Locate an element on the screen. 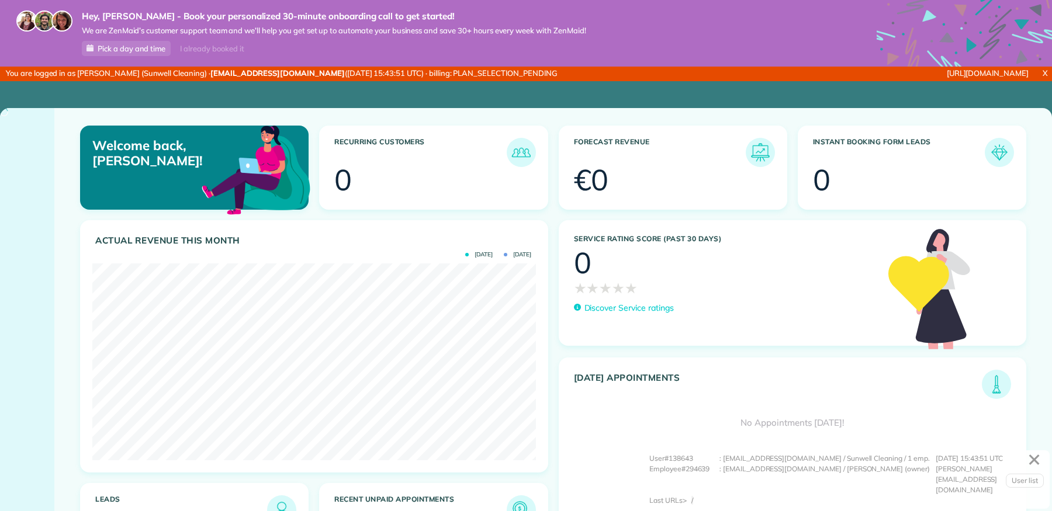  h3: Forecast Revenue is located at coordinates (660, 152).